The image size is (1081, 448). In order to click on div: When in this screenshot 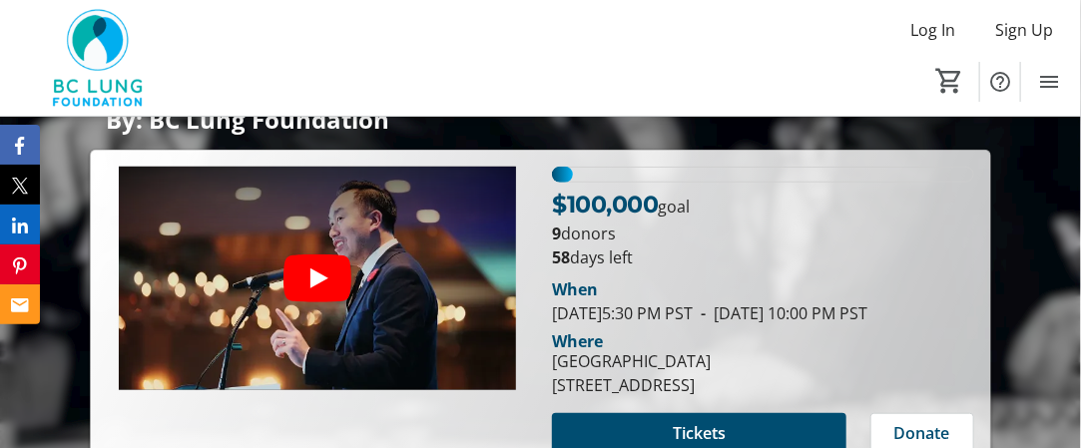, I will do `click(575, 290)`.